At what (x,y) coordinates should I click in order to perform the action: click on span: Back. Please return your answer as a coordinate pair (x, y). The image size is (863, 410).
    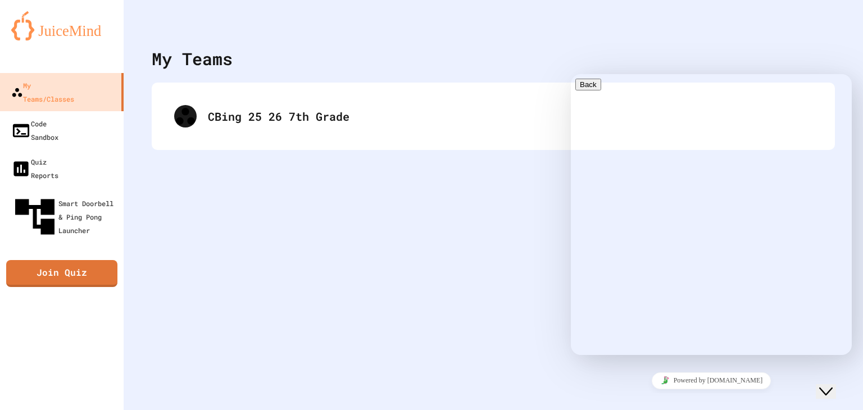
    Looking at the image, I should click on (17, 10).